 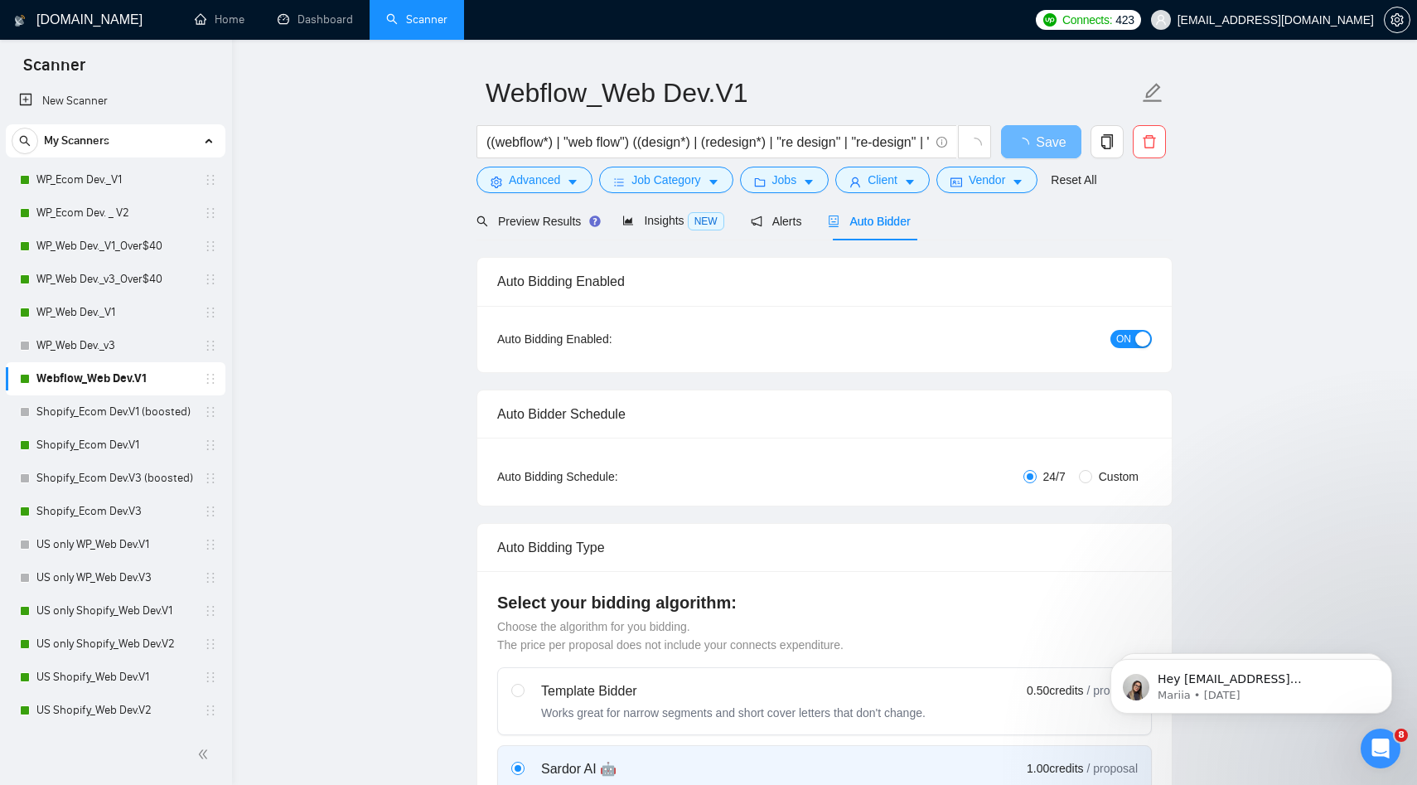 I want to click on a: WP_Web Dev._v3, so click(x=115, y=345).